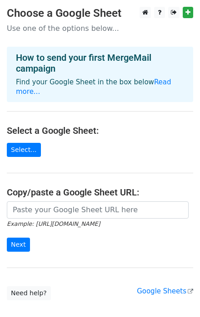 This screenshot has width=200, height=317. What do you see at coordinates (100, 131) in the screenshot?
I see `h4: Select a Google Sheet:` at bounding box center [100, 131].